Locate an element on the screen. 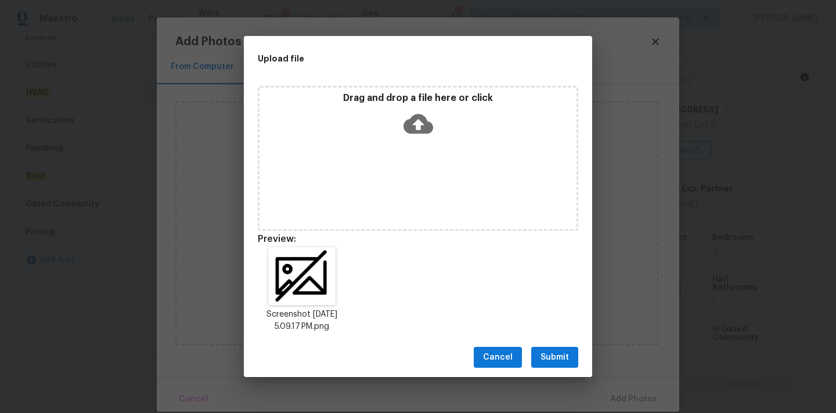 This screenshot has height=413, width=836. span: Cancel is located at coordinates (497, 357).